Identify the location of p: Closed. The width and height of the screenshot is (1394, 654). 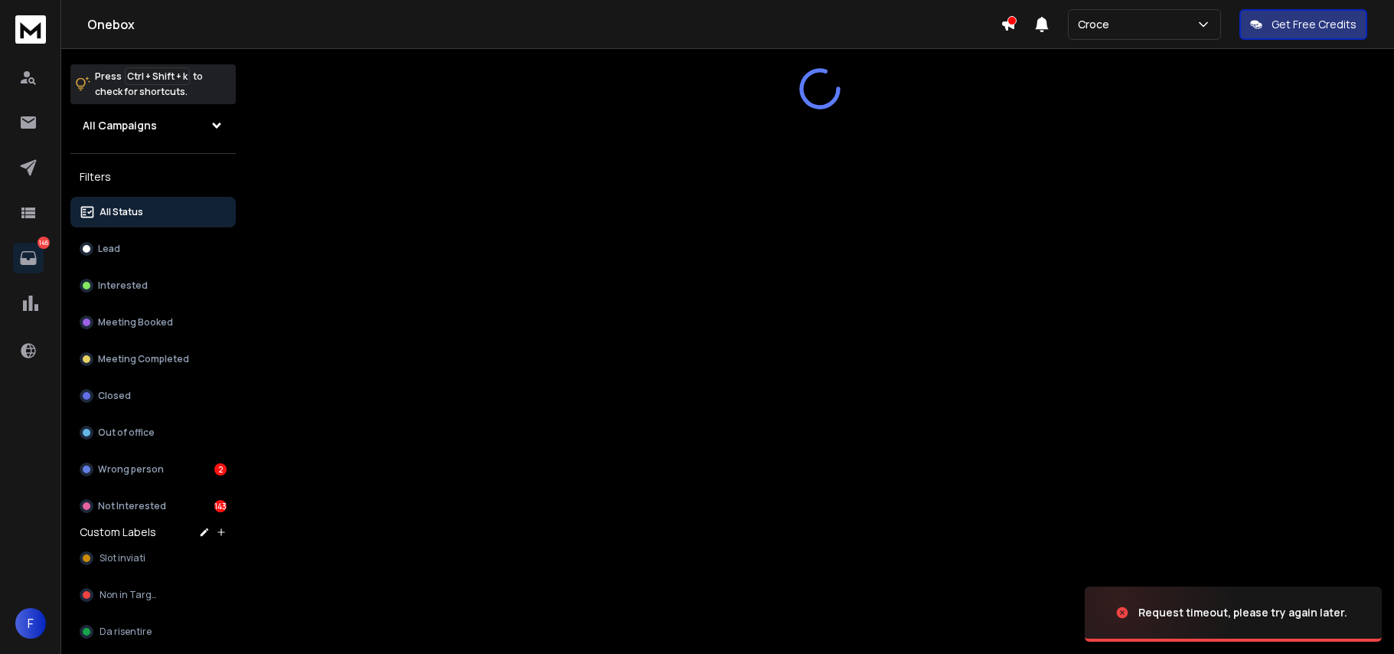
(114, 396).